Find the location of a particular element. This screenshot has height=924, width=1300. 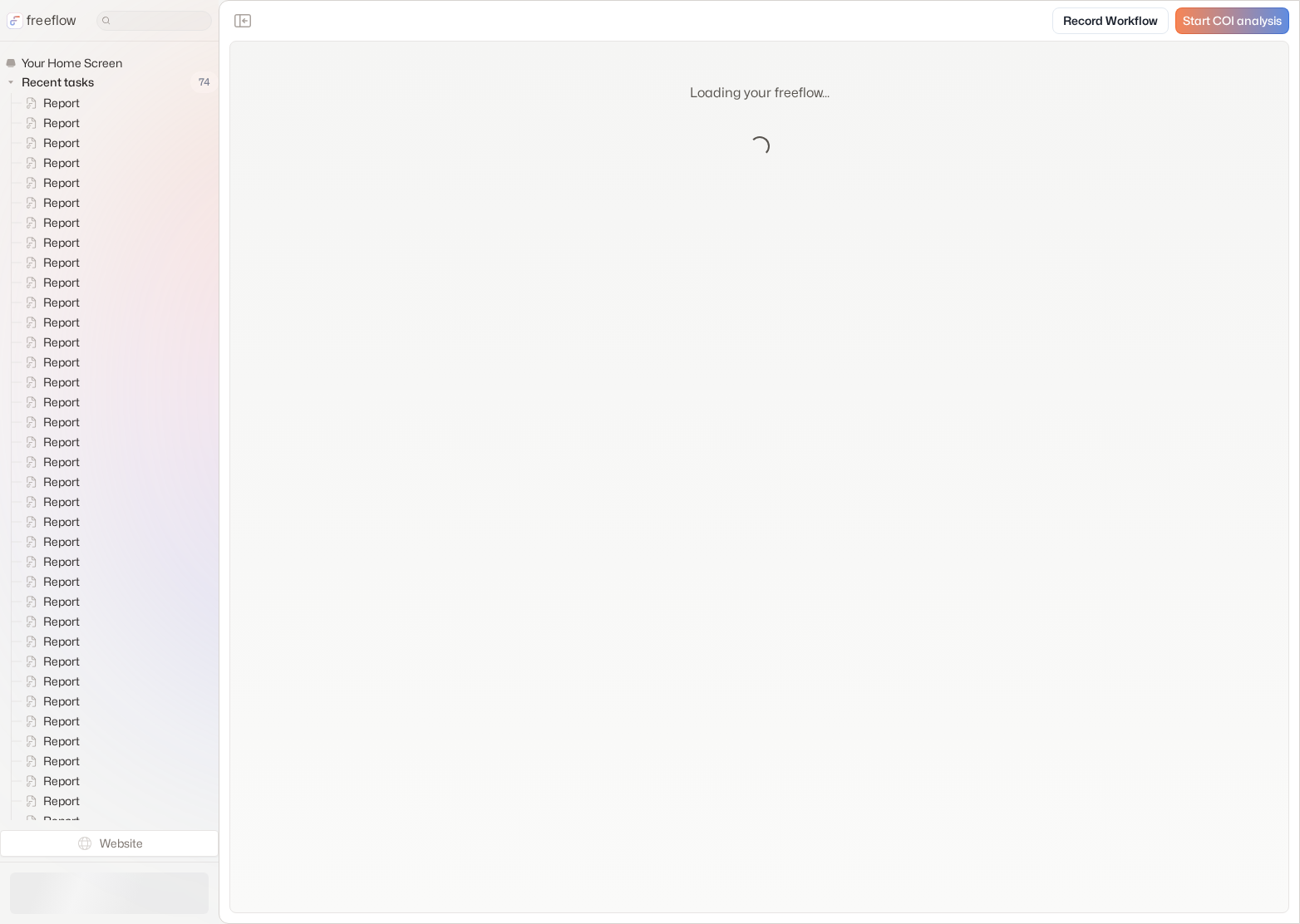

span: Start COI analysis is located at coordinates (1232, 20).